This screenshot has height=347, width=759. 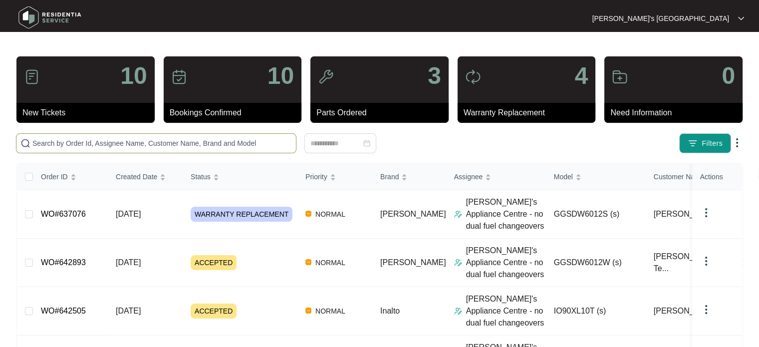 What do you see at coordinates (712, 143) in the screenshot?
I see `span: Filters` at bounding box center [712, 143].